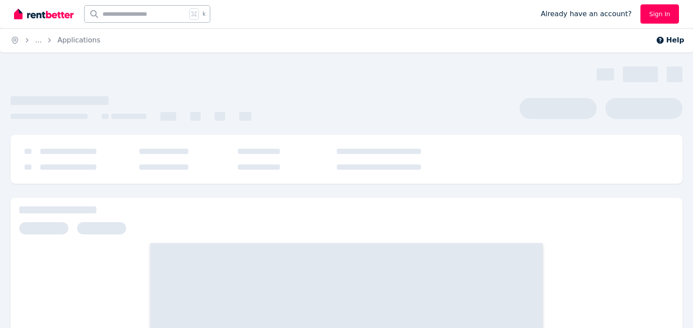  I want to click on button: Help, so click(669, 40).